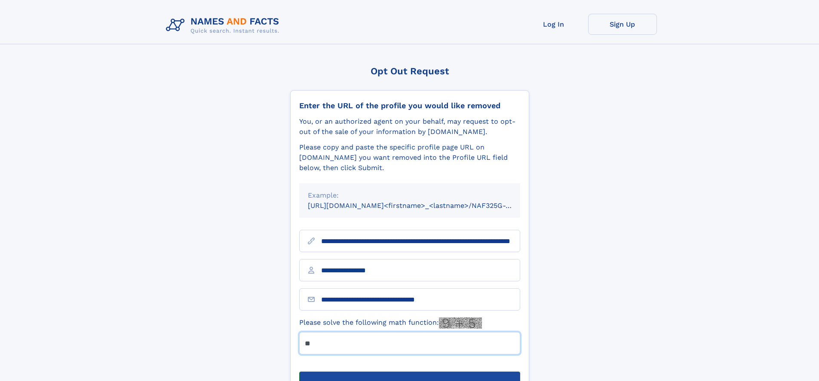 This screenshot has height=381, width=819. Describe the element at coordinates (554, 24) in the screenshot. I see `a: Log In` at that location.